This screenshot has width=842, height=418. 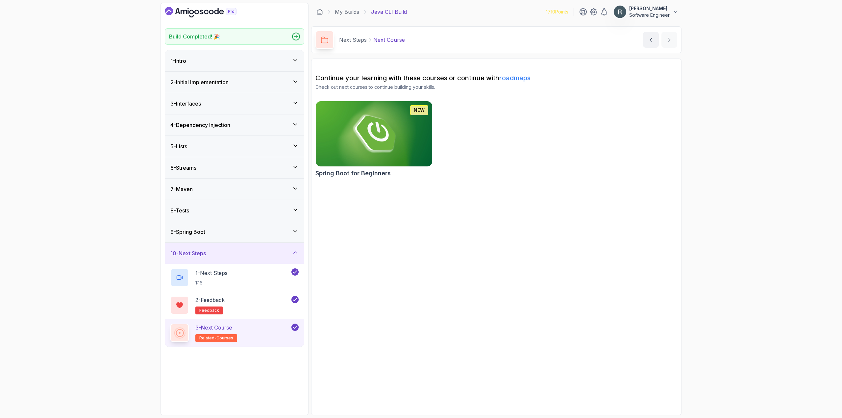 I want to click on button: 3-Next Courserelated-courses, so click(x=235, y=333).